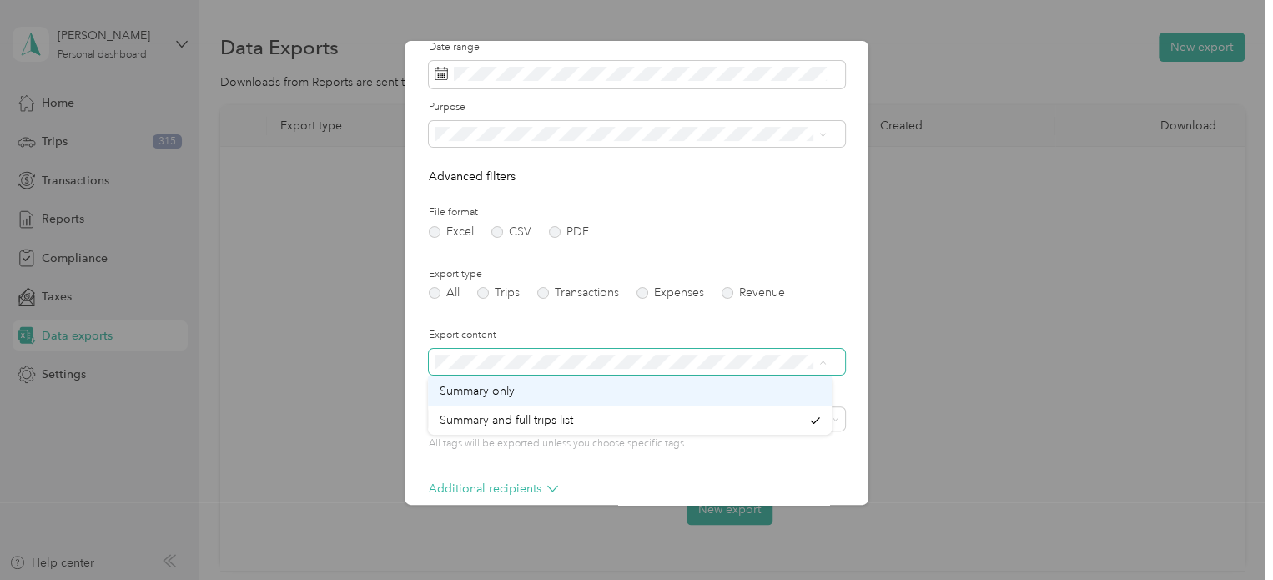  What do you see at coordinates (493, 488) in the screenshot?
I see `p: Additional recipients` at bounding box center [493, 488].